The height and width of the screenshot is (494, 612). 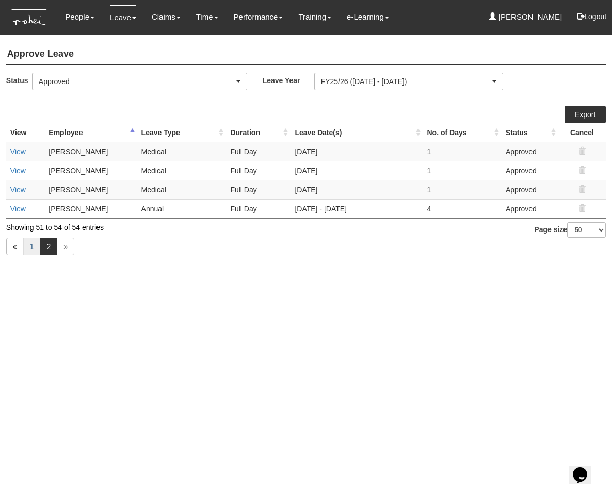 I want to click on a: You cannot cancel your leave after it has begun., so click(x=582, y=209).